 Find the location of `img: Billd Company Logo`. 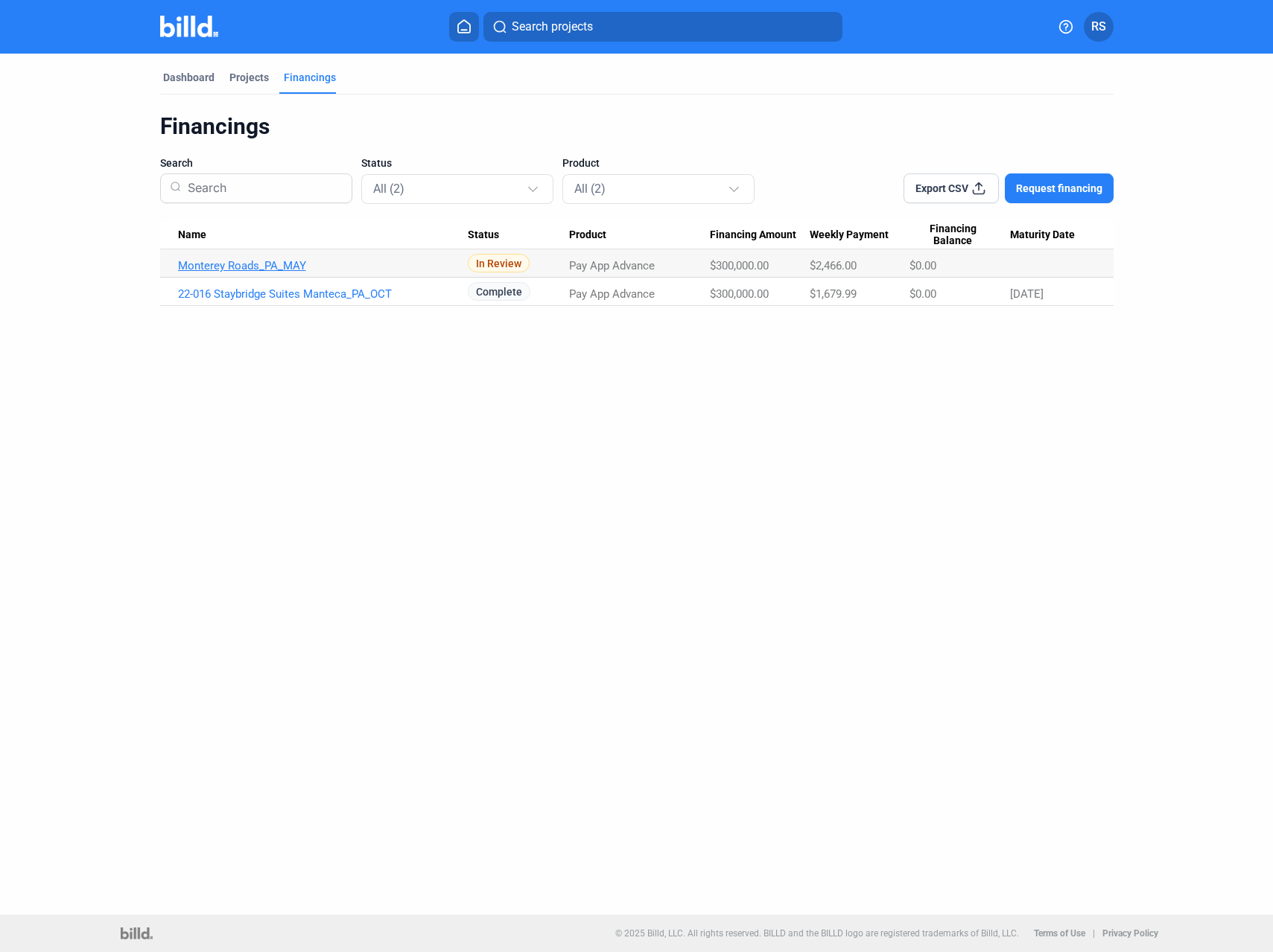

img: Billd Company Logo is located at coordinates (189, 26).